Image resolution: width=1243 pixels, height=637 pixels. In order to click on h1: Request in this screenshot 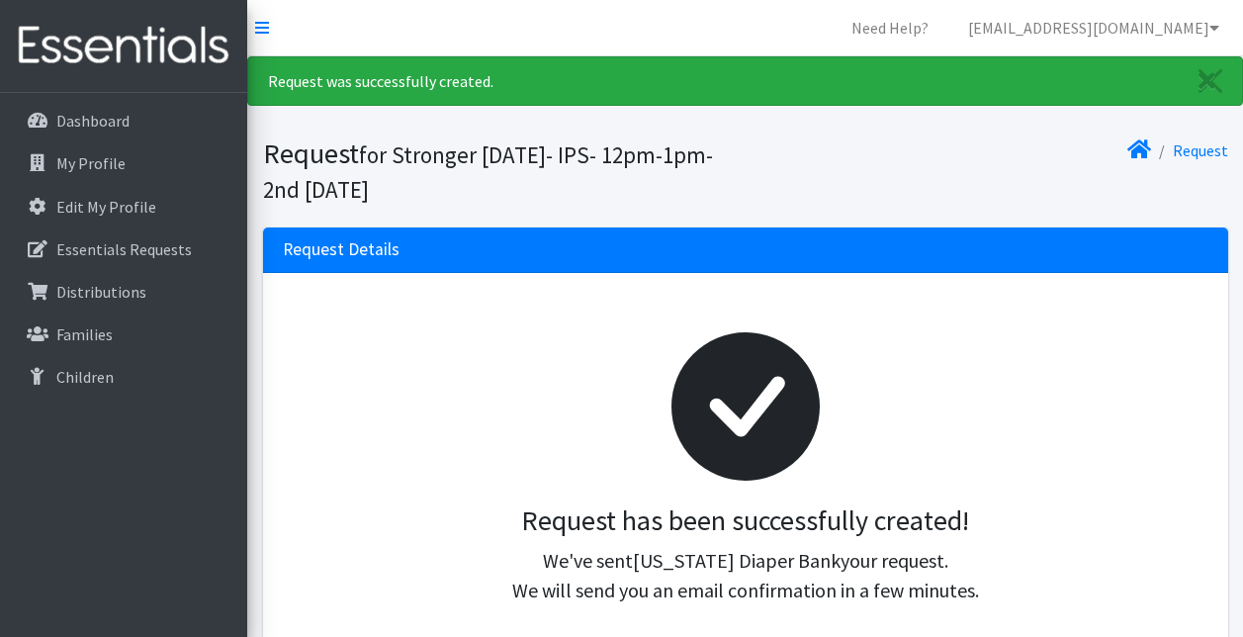, I will do `click(500, 170)`.